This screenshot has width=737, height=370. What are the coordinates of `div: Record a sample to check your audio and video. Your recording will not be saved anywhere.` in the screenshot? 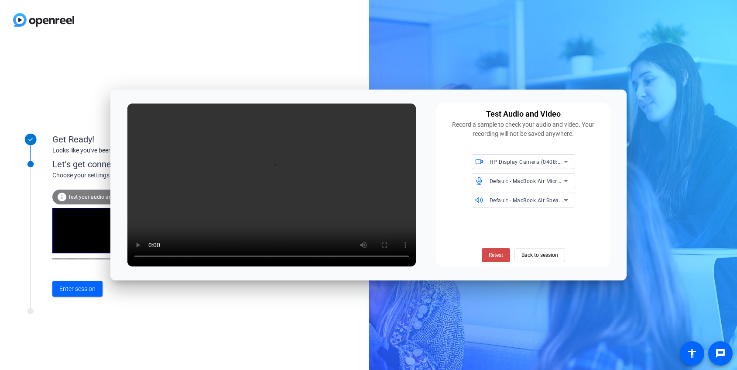 It's located at (523, 129).